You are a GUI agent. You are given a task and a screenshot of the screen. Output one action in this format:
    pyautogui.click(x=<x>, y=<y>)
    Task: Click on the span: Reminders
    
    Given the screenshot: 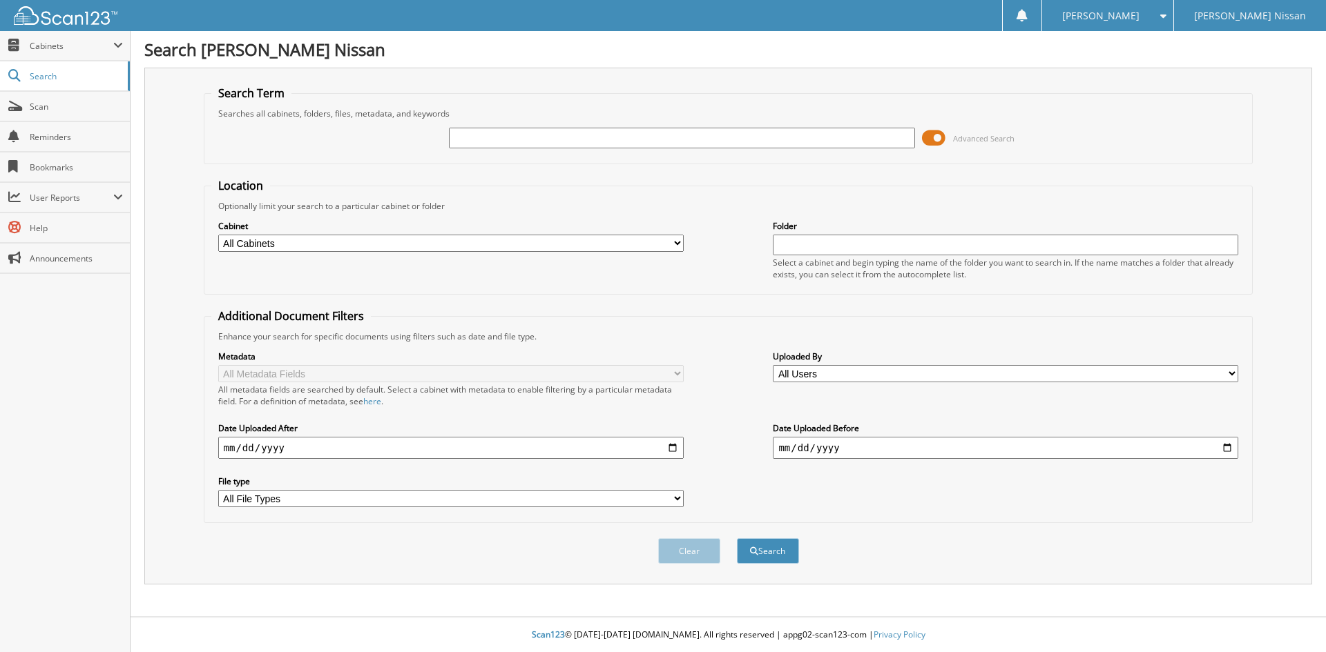 What is the action you would take?
    pyautogui.click(x=76, y=137)
    